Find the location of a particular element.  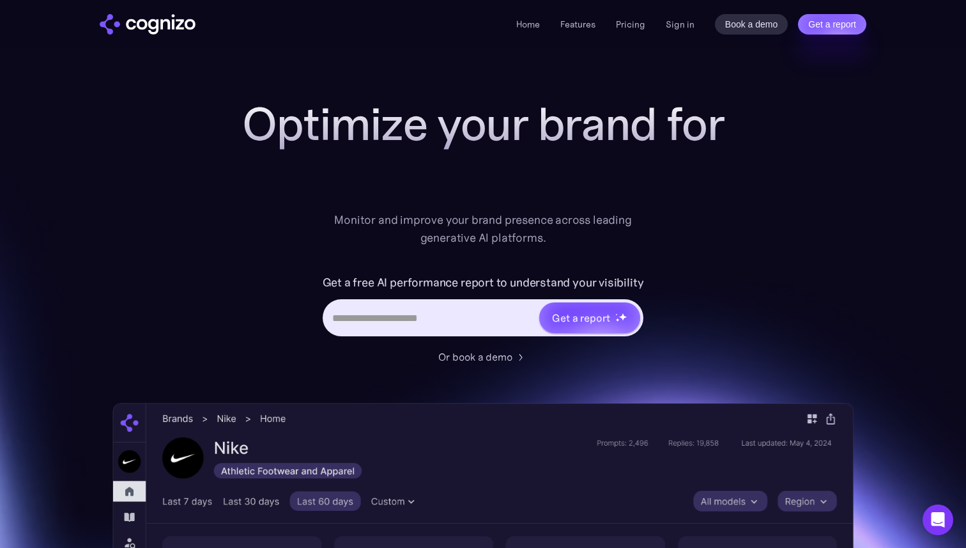

div: Monitor and improve your brand presence across leading generative AI platforms. is located at coordinates (483, 229).